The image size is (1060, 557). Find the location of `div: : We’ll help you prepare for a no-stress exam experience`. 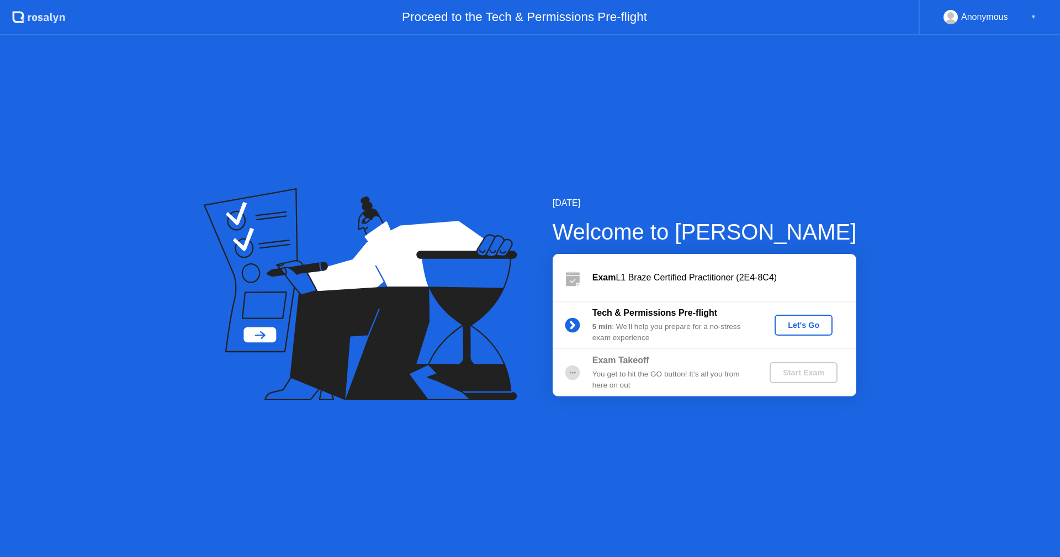

div: : We’ll help you prepare for a no-stress exam experience is located at coordinates (672, 332).